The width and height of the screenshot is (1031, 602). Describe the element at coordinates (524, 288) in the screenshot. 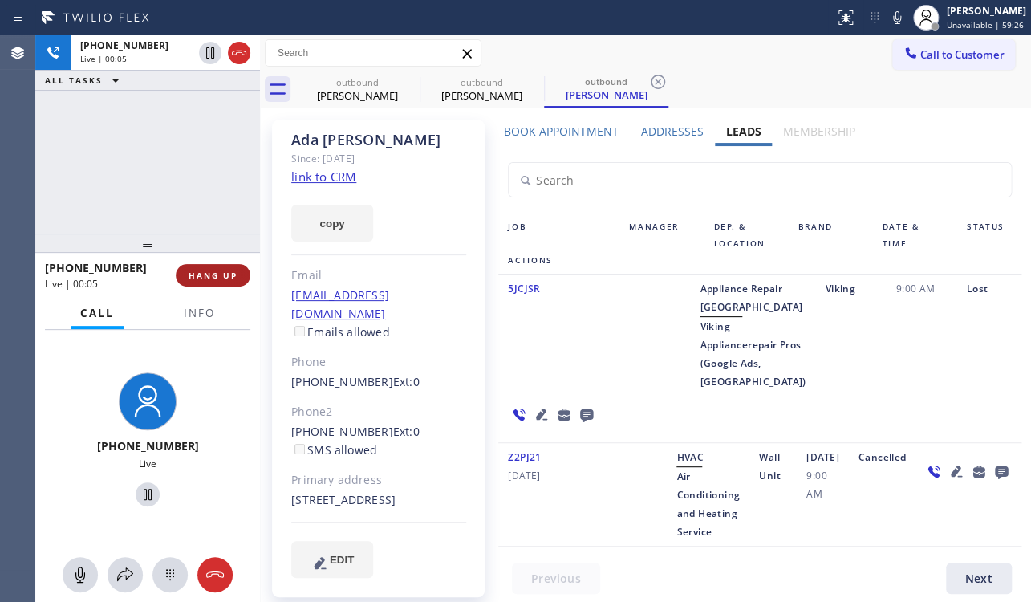

I see `span: 5JCJSR` at that location.